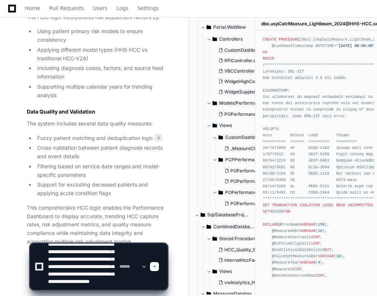 Image resolution: width=377 pixels, height=296 pixels. Describe the element at coordinates (97, 225) in the screenshot. I see `p: This comprehensive HCC logic enables the Performance Dashboard to display accurate, trending HCC ...` at that location.